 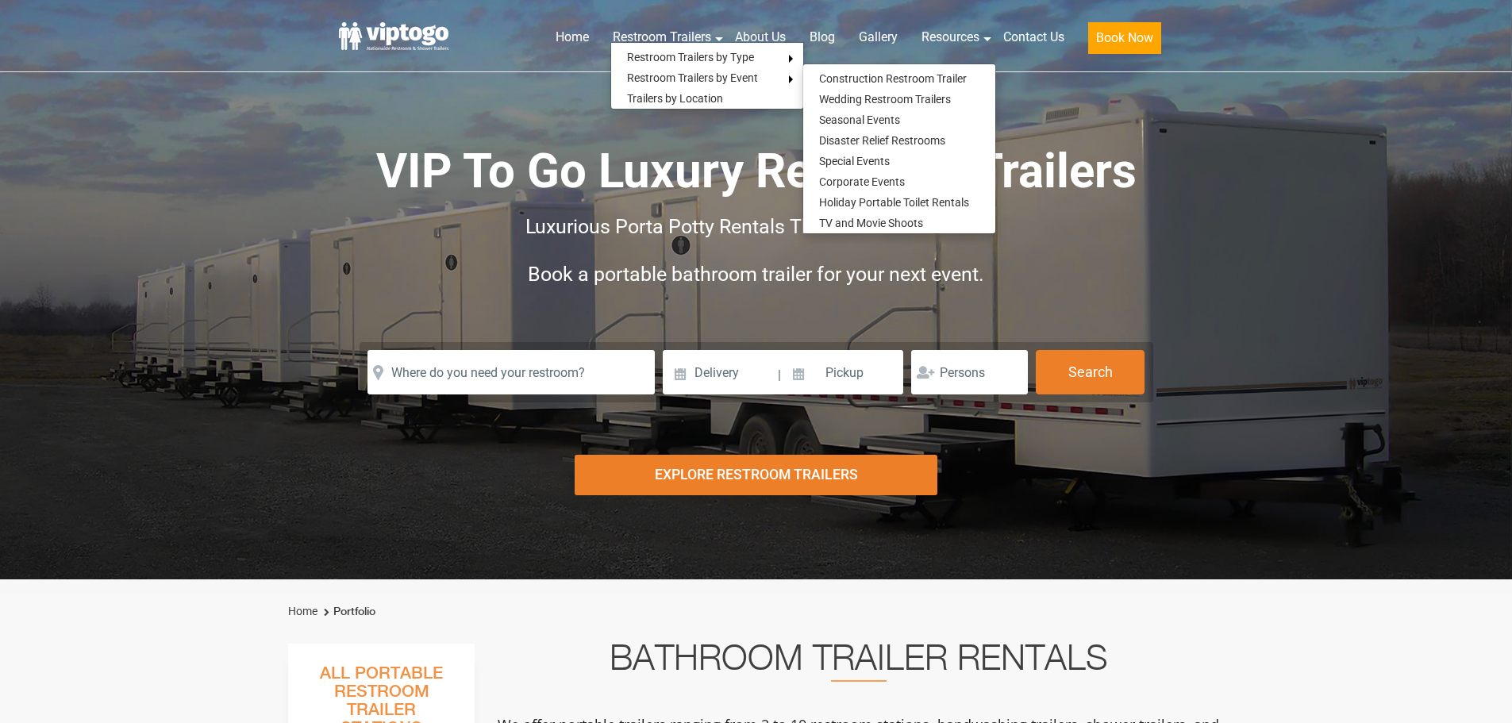 What do you see at coordinates (1033, 37) in the screenshot?
I see `a: Contact Us` at bounding box center [1033, 37].